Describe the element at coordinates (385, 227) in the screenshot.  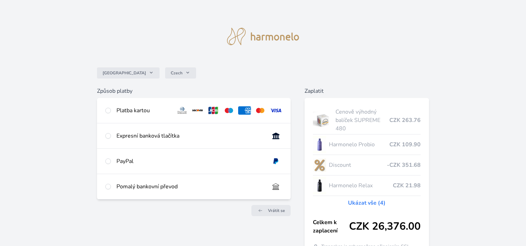
I see `span: CZK 26,376.00` at that location.